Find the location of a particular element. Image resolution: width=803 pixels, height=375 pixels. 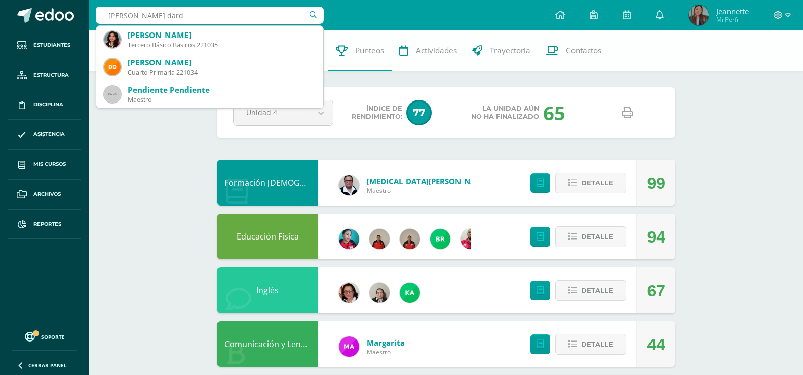

img: 7976fc47626adfddeb45c36bac81a772.png is located at coordinates (440, 239).